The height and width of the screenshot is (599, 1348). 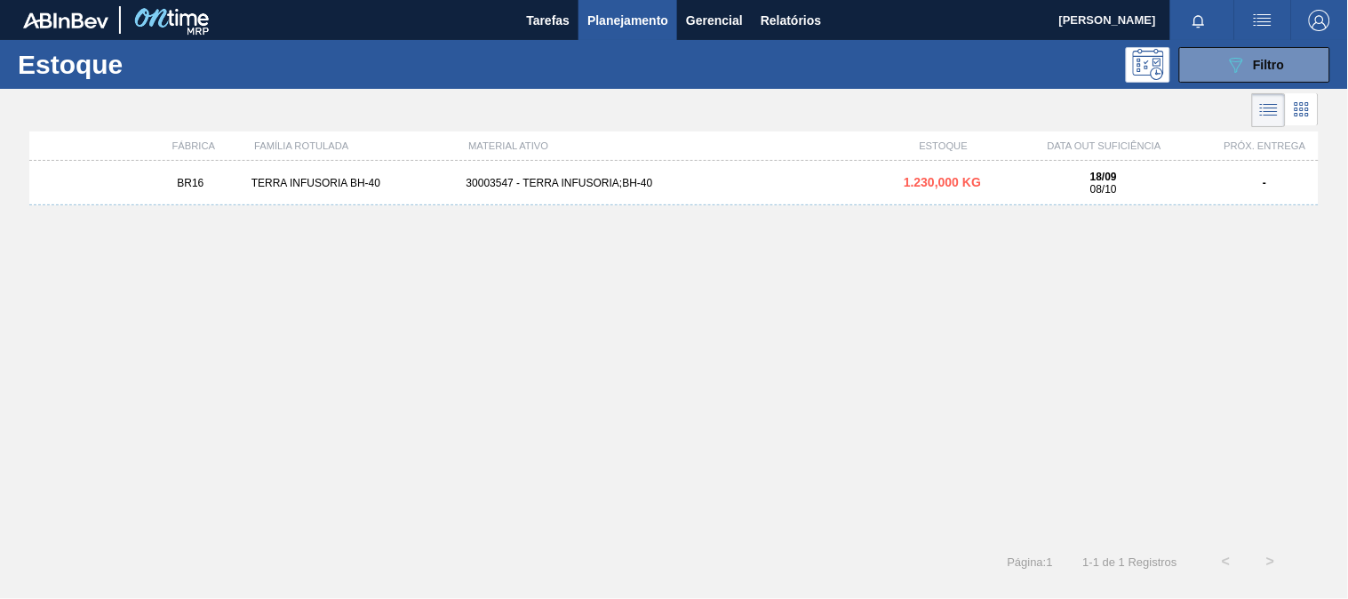 I want to click on div: Visão em Lista, so click(x=1269, y=110).